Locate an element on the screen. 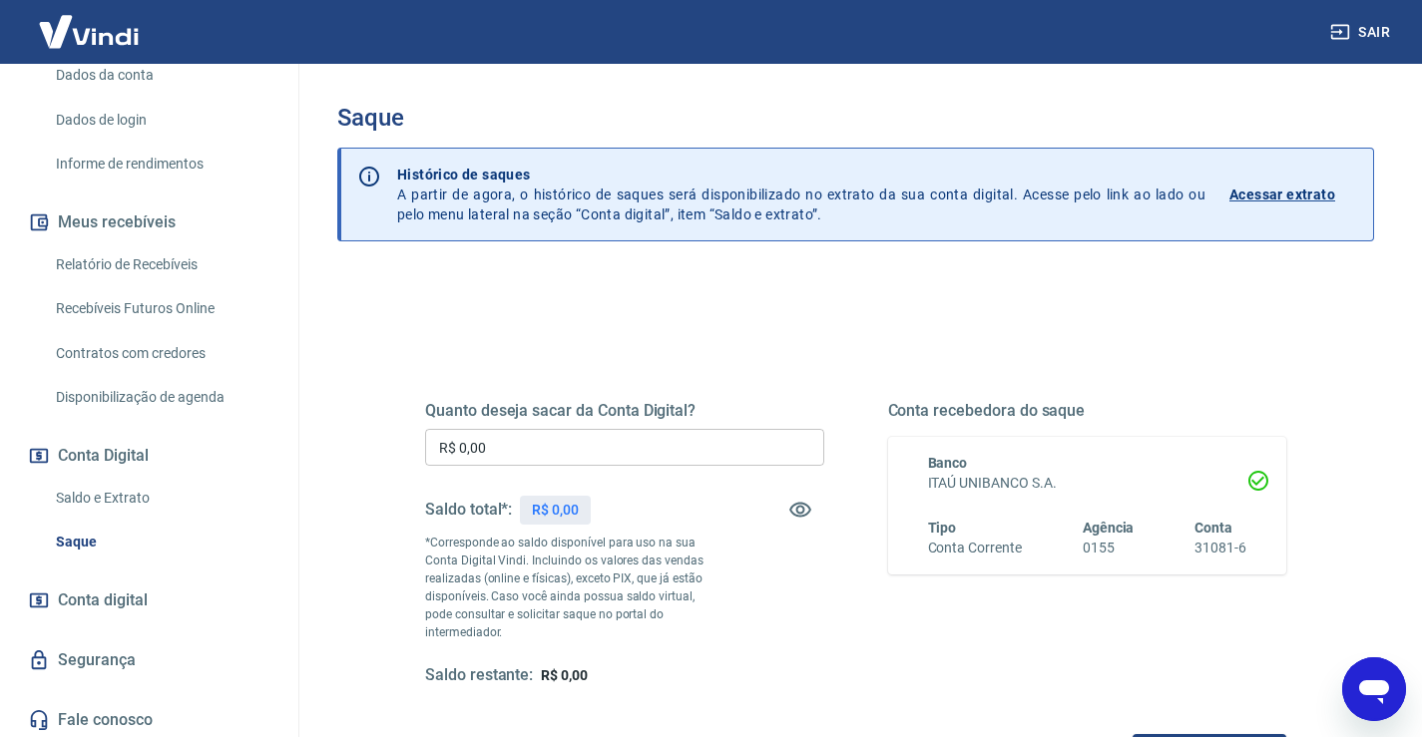 Image resolution: width=1422 pixels, height=737 pixels. h5: Quanto deseja sacar da Conta Digital? is located at coordinates (625, 411).